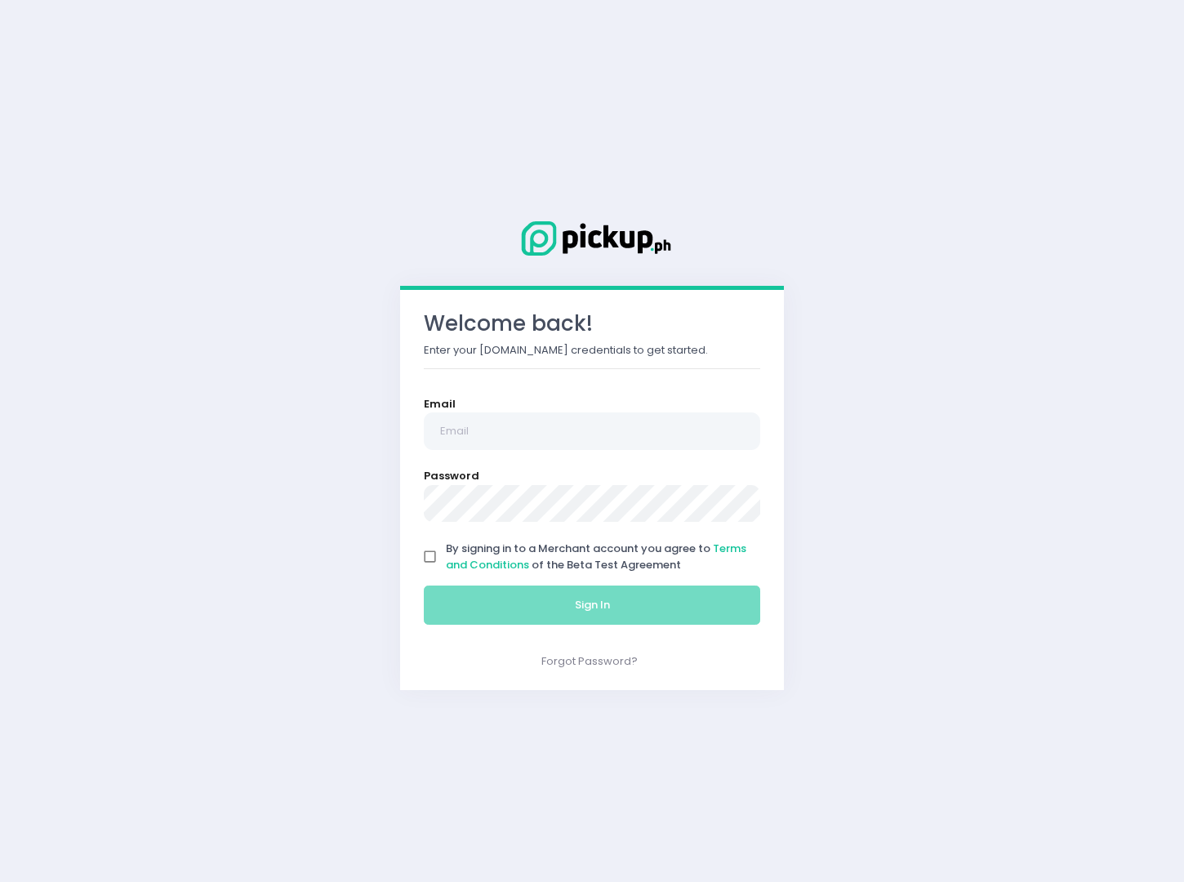  What do you see at coordinates (451, 476) in the screenshot?
I see `label: Password` at bounding box center [451, 476].